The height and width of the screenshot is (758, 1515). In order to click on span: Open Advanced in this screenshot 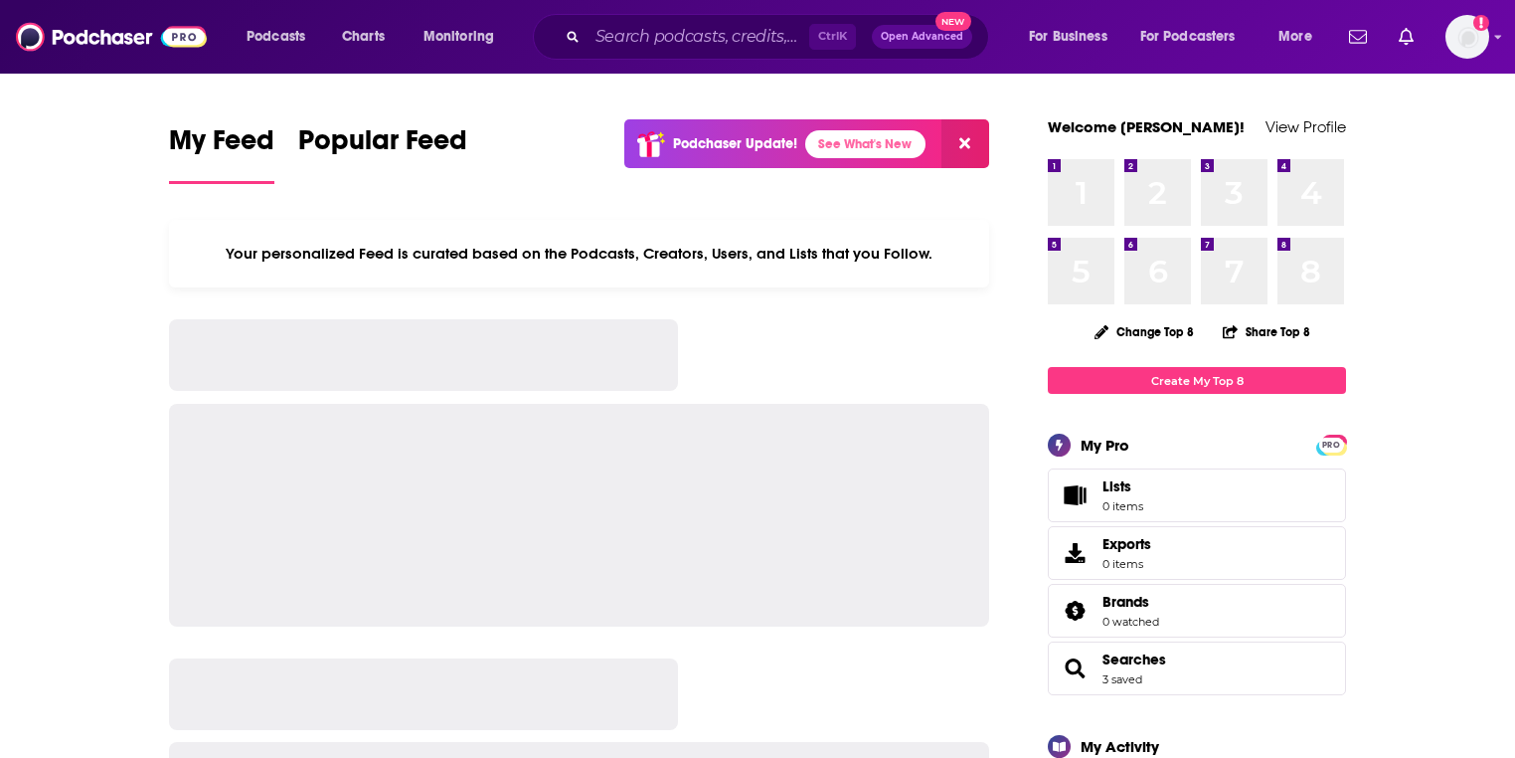, I will do `click(922, 37)`.